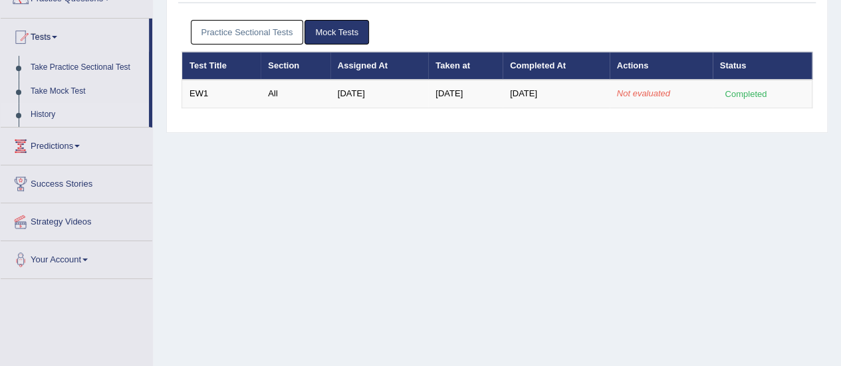  I want to click on em: Not evaluated, so click(643, 93).